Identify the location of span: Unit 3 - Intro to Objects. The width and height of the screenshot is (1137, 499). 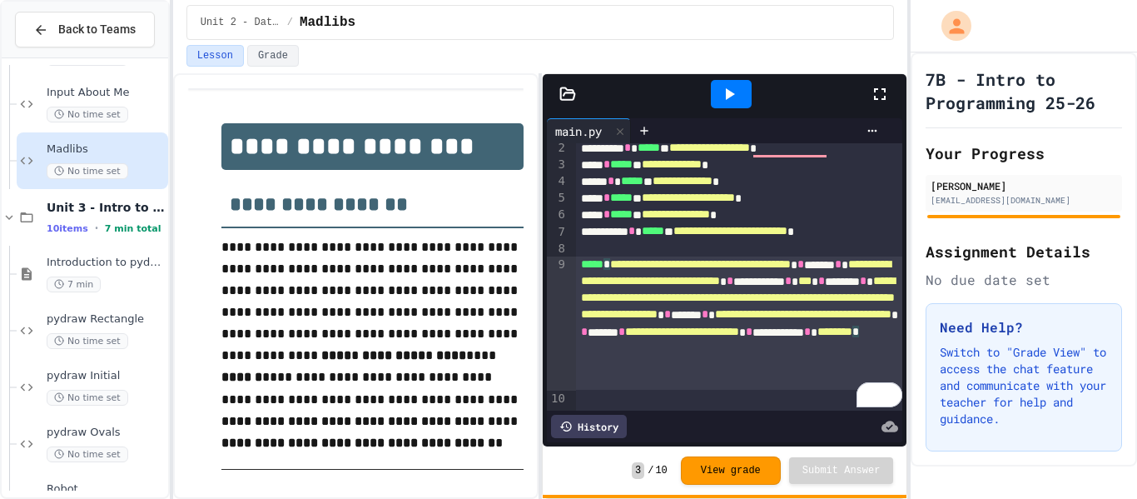
(106, 207).